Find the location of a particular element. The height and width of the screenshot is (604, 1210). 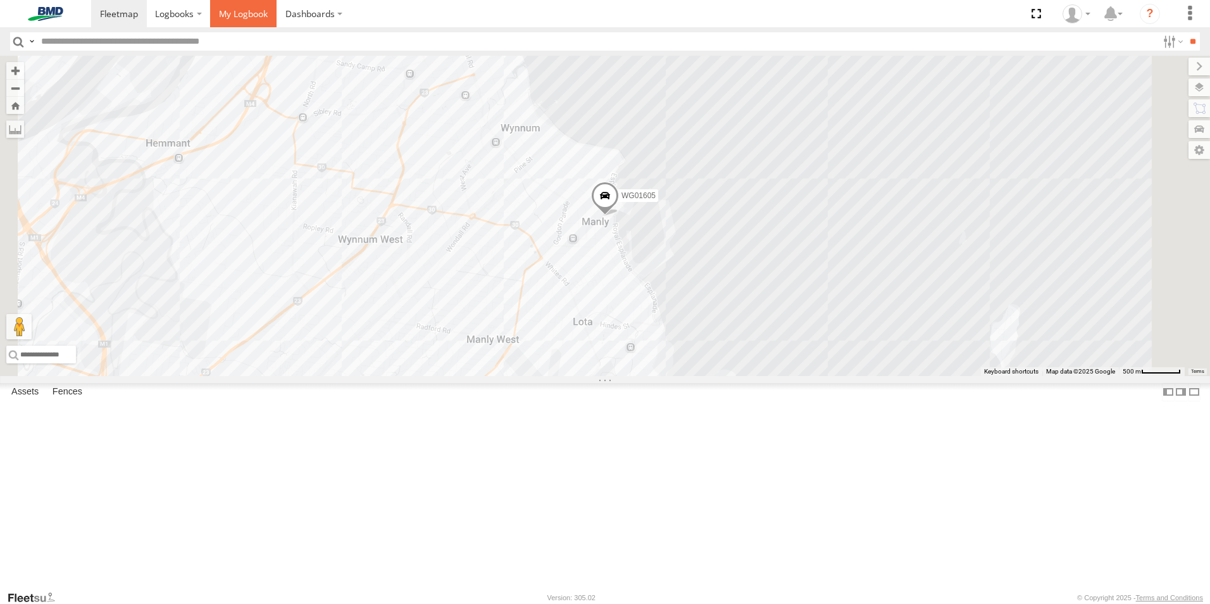

span: WG01605 is located at coordinates (639, 196).